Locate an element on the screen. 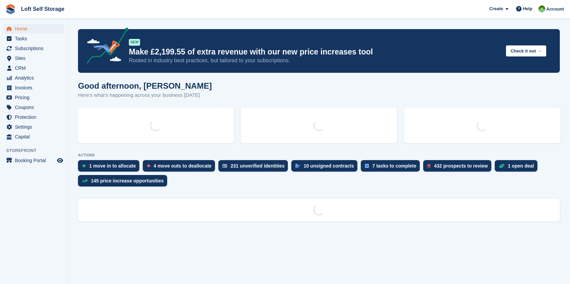 The width and height of the screenshot is (570, 284). span: Analytics is located at coordinates (35, 78).